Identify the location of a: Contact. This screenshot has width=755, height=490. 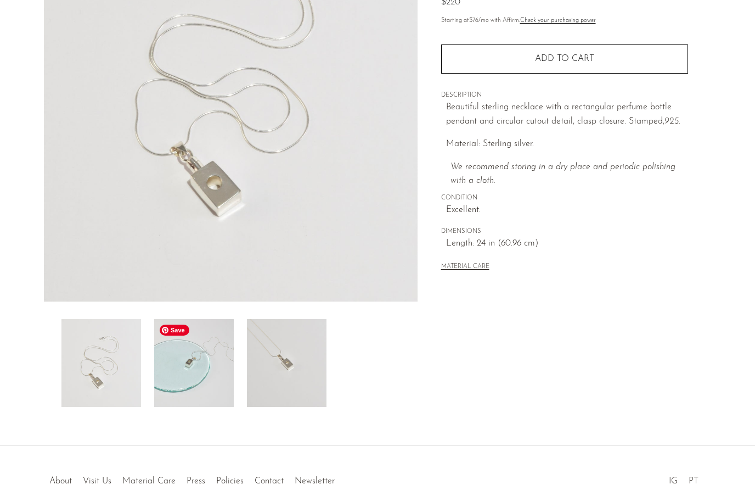
(269, 481).